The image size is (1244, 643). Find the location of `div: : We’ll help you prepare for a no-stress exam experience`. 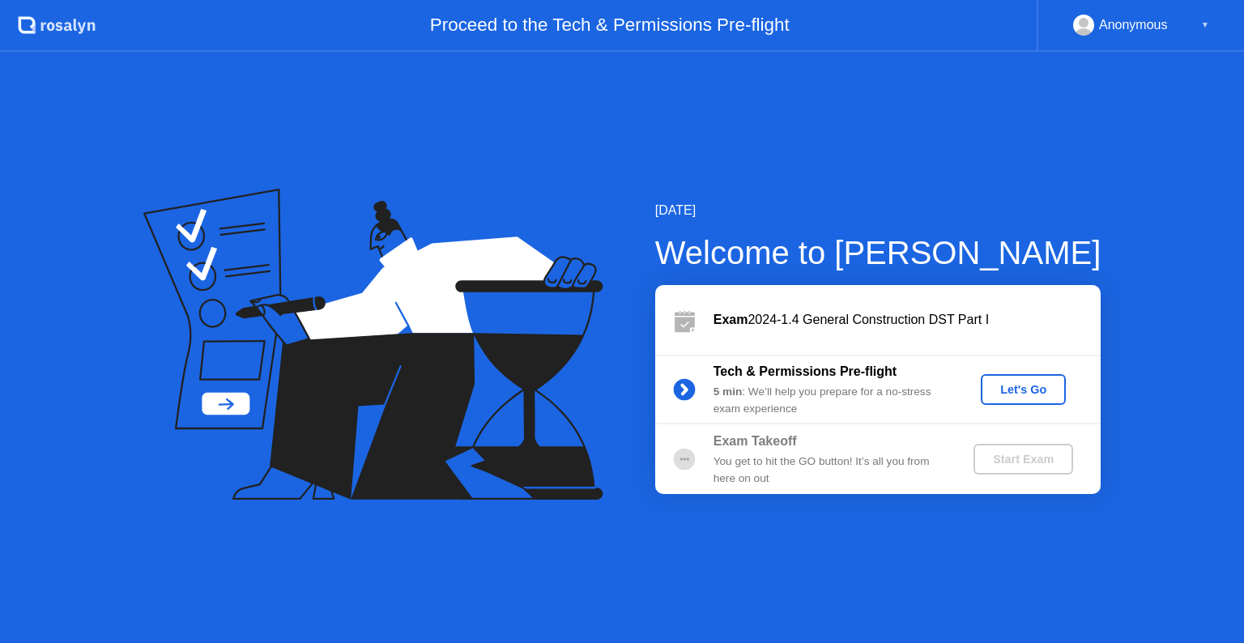

div: : We’ll help you prepare for a no-stress exam experience is located at coordinates (830, 400).